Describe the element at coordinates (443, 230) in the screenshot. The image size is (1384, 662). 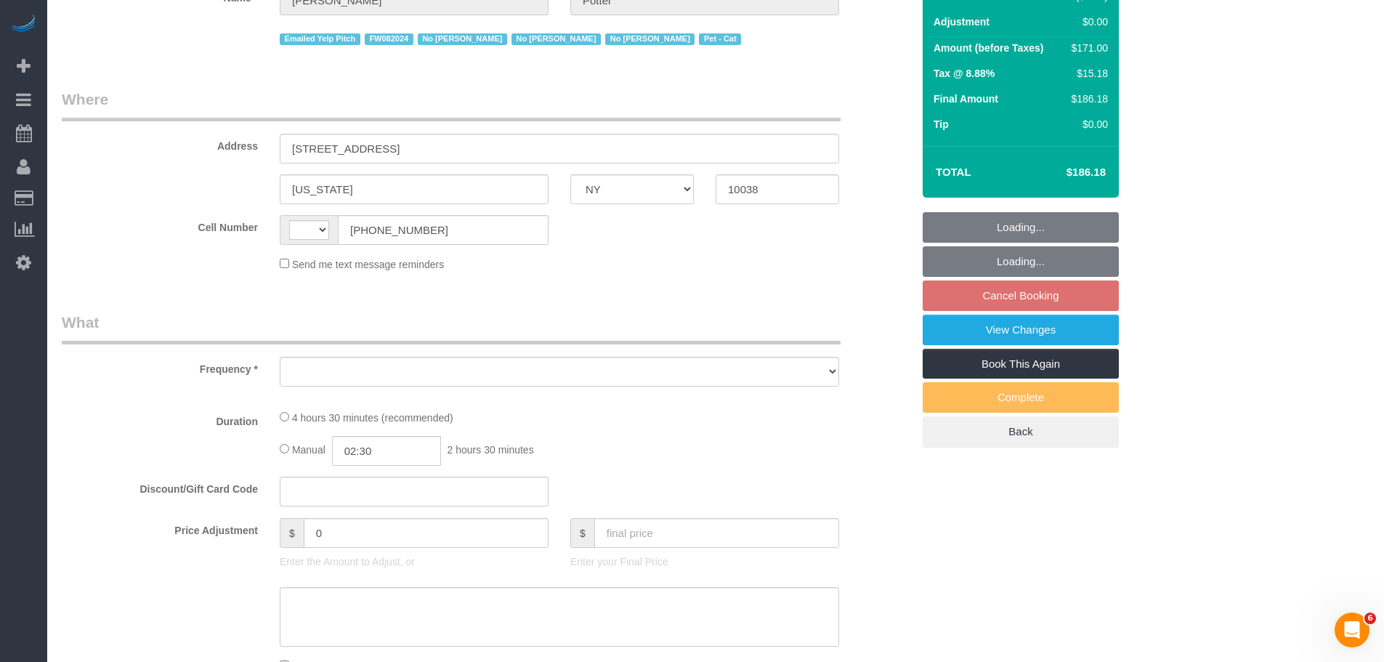
I see `input: Cell Number` at that location.